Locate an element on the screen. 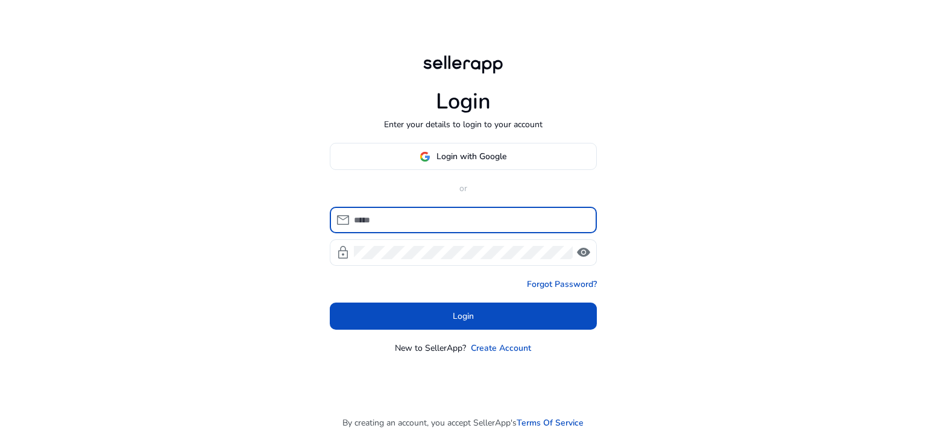 This screenshot has width=926, height=440. p: or is located at coordinates (463, 188).